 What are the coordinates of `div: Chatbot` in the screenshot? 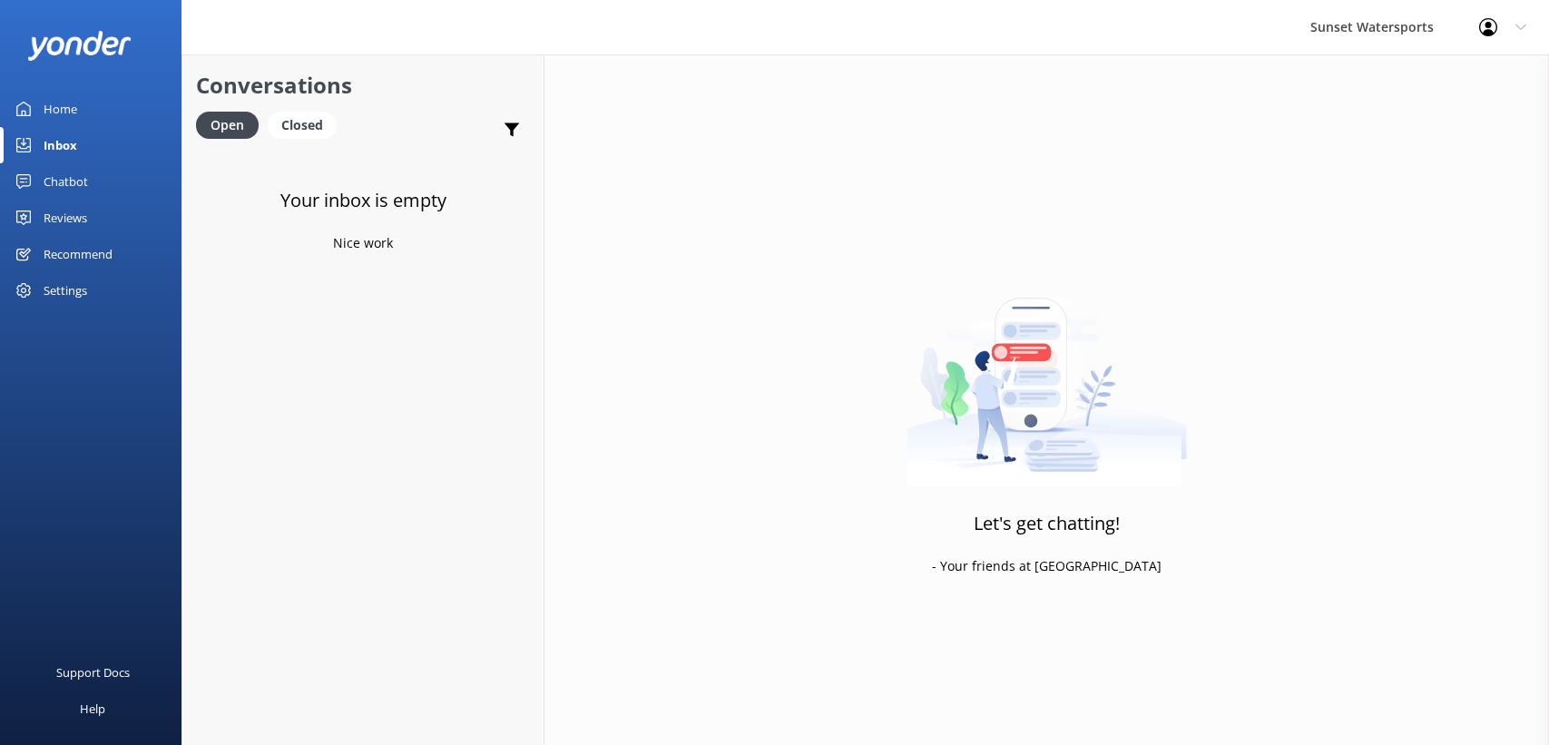 It's located at (65, 181).